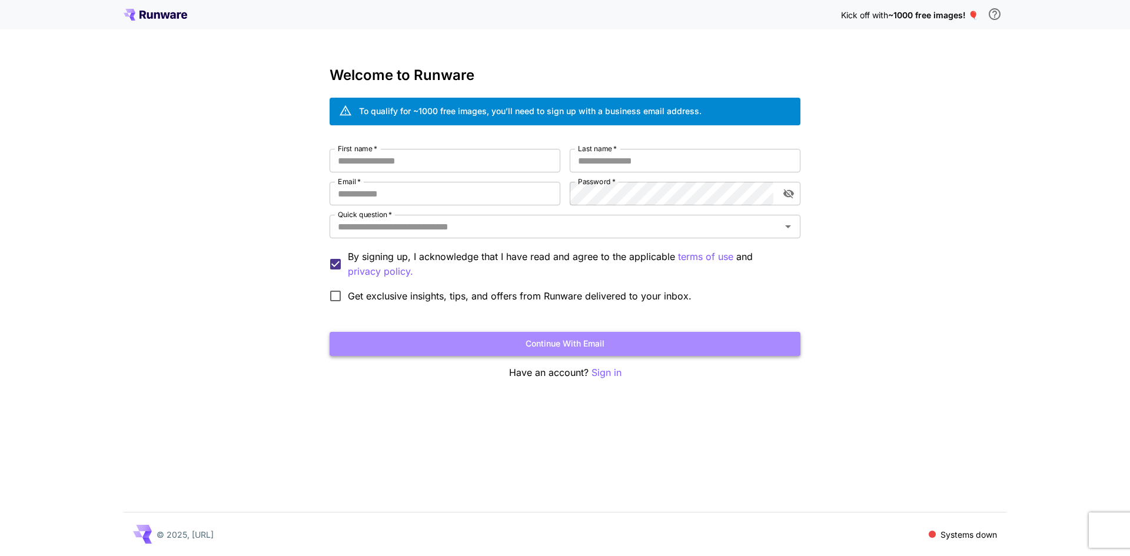  Describe the element at coordinates (357, 148) in the screenshot. I see `label: First name` at that location.